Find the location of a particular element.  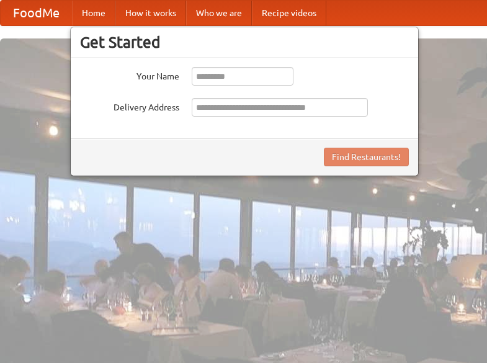

a: FoodMe is located at coordinates (36, 13).